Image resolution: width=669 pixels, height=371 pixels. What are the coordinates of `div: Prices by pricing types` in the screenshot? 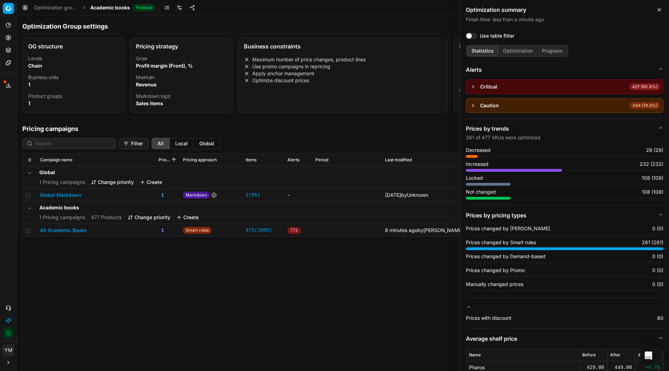 It's located at (565, 261).